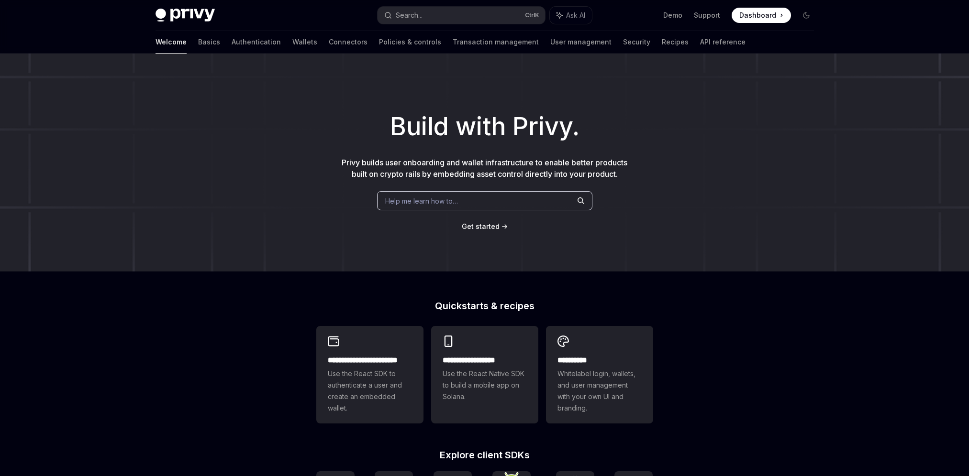  Describe the element at coordinates (485, 455) in the screenshot. I see `h2: Explore client SDKs` at that location.